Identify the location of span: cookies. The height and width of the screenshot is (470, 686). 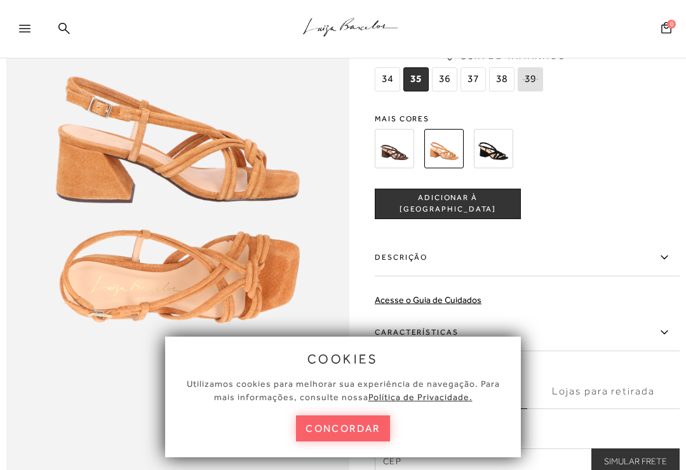
(343, 359).